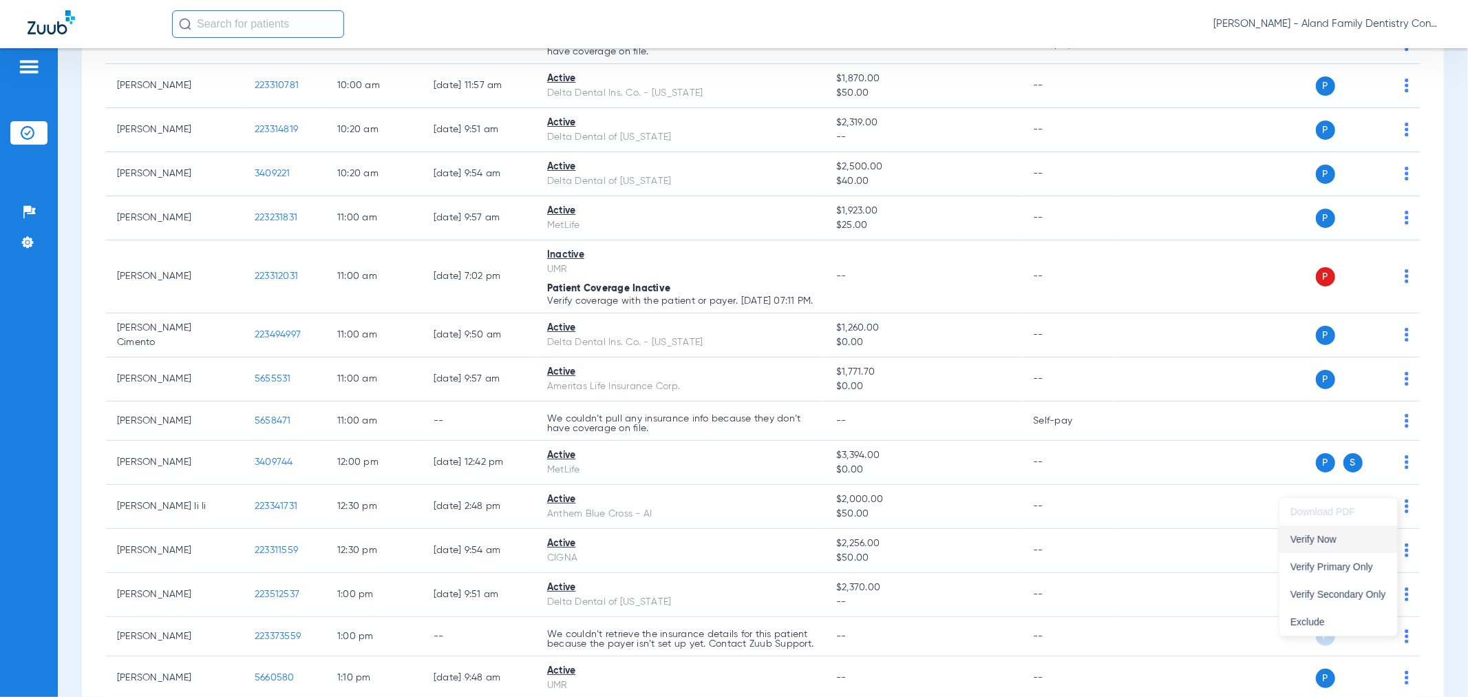 The width and height of the screenshot is (1468, 697). Describe the element at coordinates (1338, 594) in the screenshot. I see `span: Verify Secondary Only` at that location.